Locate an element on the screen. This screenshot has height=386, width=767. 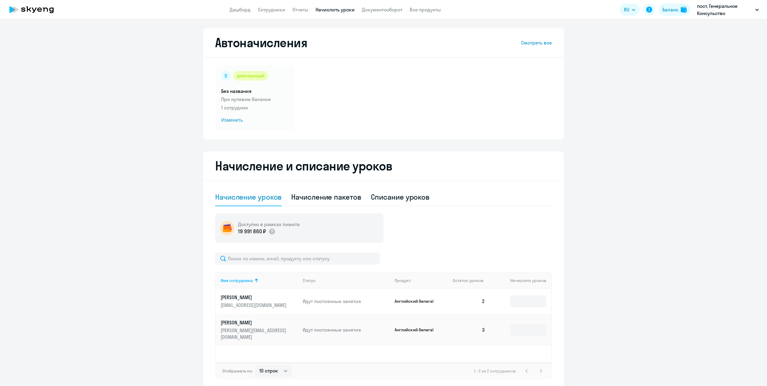
div: Списание уроков is located at coordinates (400, 197).